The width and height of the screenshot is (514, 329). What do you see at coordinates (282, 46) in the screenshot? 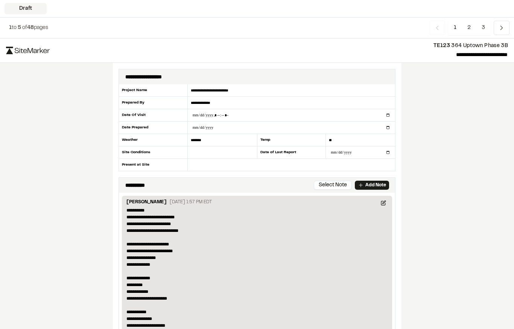
I see `p: 364 Uptown Phase 3B` at bounding box center [282, 46].